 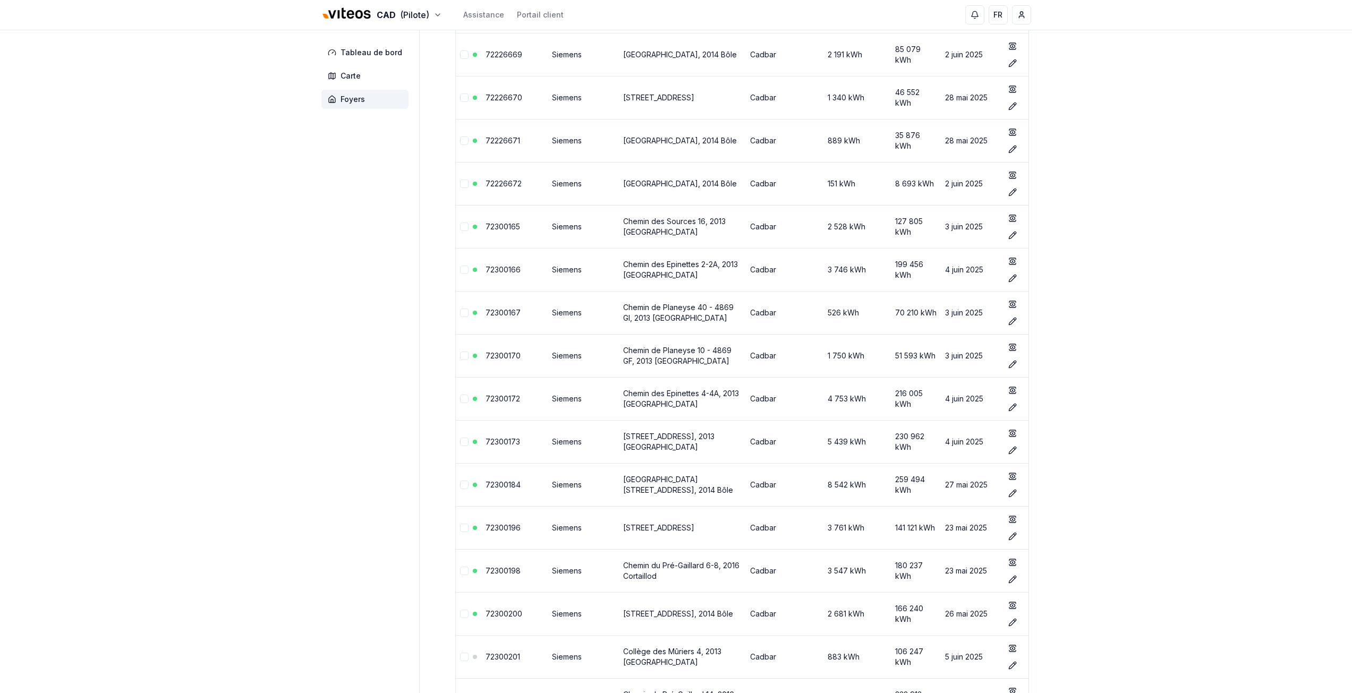 I want to click on a: 72300201, so click(x=503, y=657).